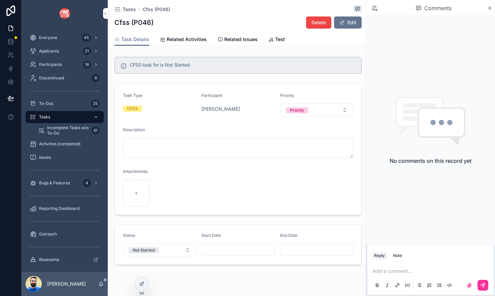  What do you see at coordinates (318, 23) in the screenshot?
I see `span: Delete` at bounding box center [318, 23].